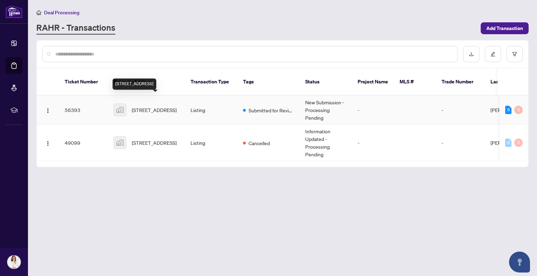 This screenshot has height=276, width=537. Describe the element at coordinates (471, 54) in the screenshot. I see `span: download` at that location.